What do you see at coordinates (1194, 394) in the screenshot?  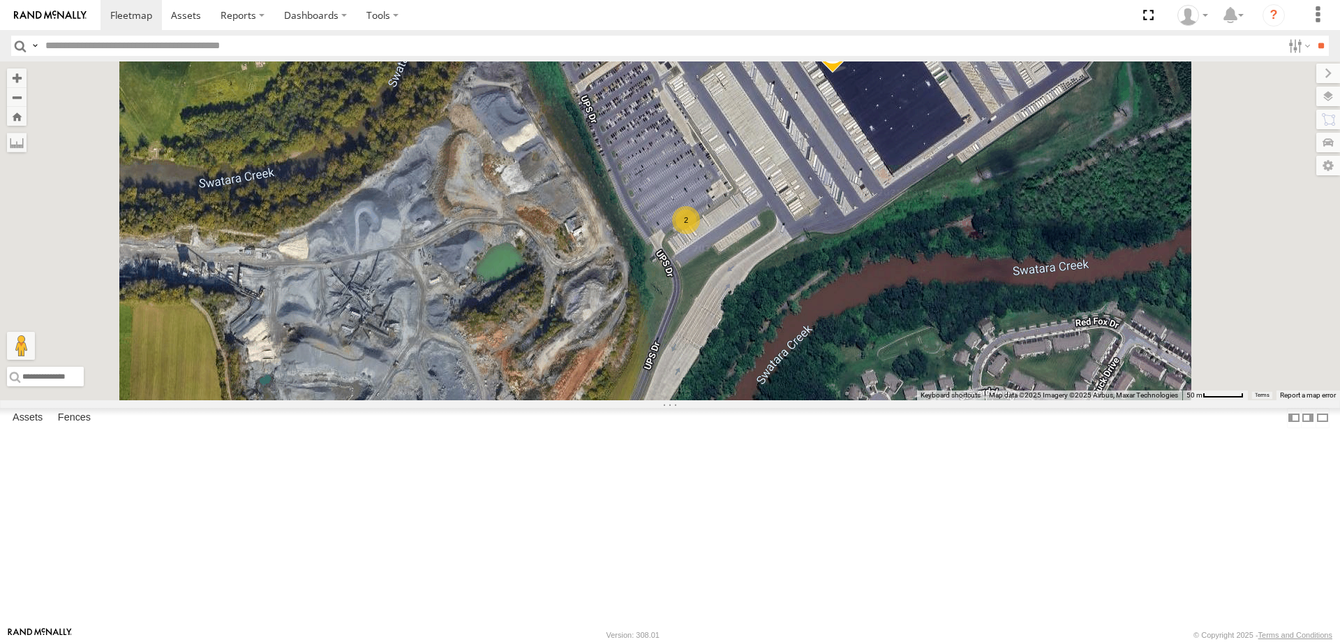 I see `span: 50 m` at bounding box center [1194, 394].